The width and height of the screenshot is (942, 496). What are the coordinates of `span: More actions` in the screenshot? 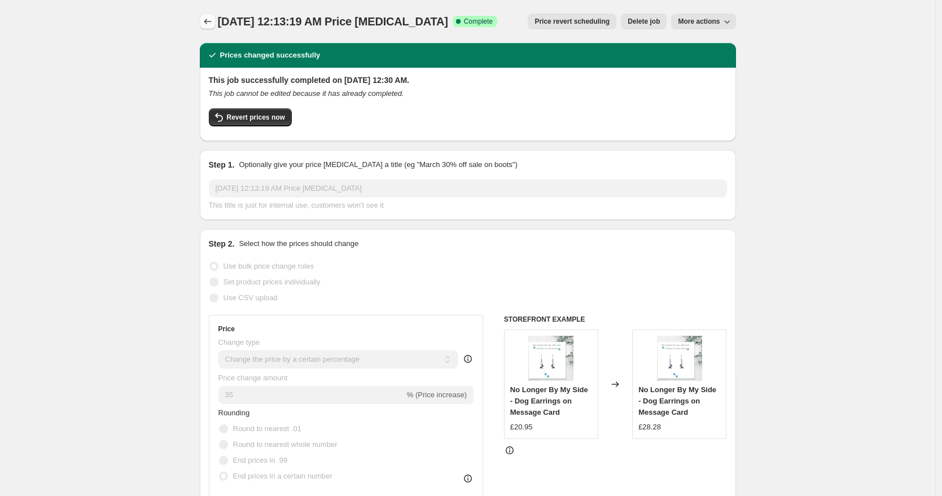 It's located at (699, 21).